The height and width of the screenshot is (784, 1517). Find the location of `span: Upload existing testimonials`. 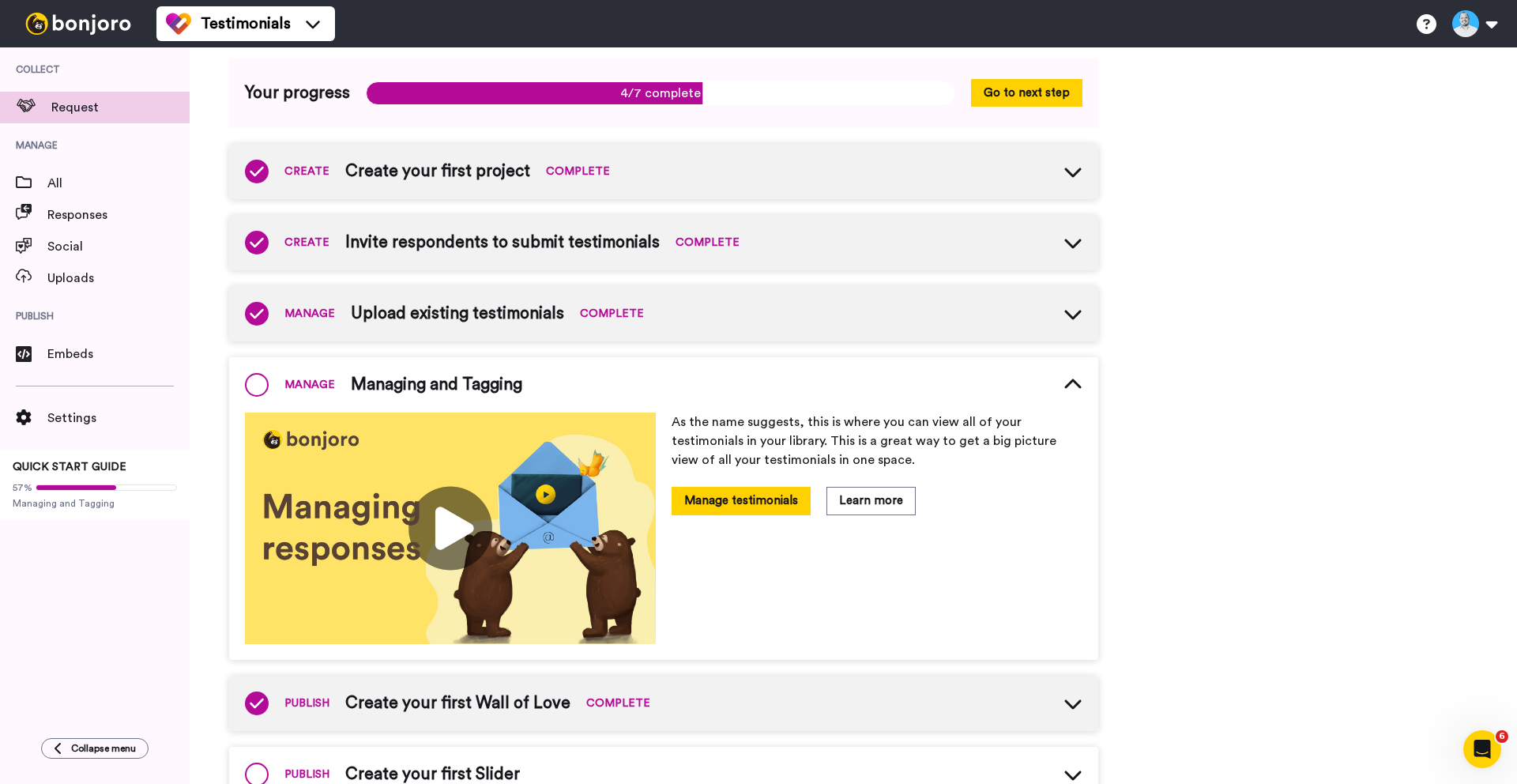

span: Upload existing testimonials is located at coordinates (458, 314).